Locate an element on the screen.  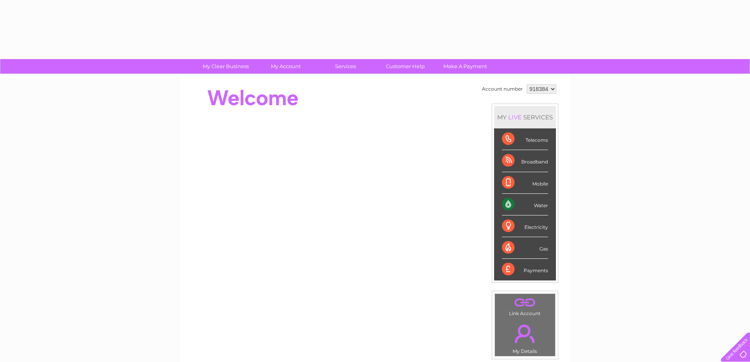
div: Gas is located at coordinates (525, 248).